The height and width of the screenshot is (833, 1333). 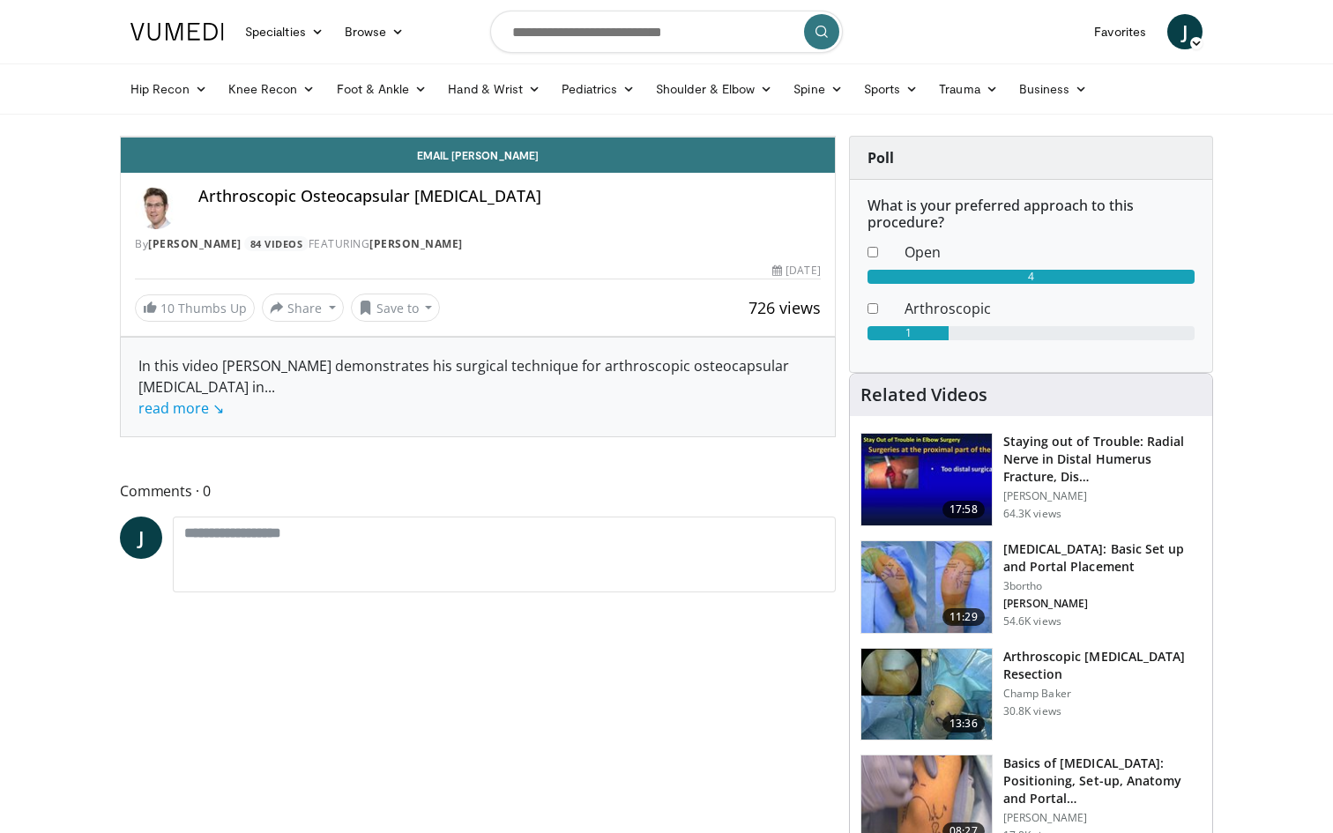 What do you see at coordinates (1049, 309) in the screenshot?
I see `dd: Arthroscopic` at bounding box center [1049, 309].